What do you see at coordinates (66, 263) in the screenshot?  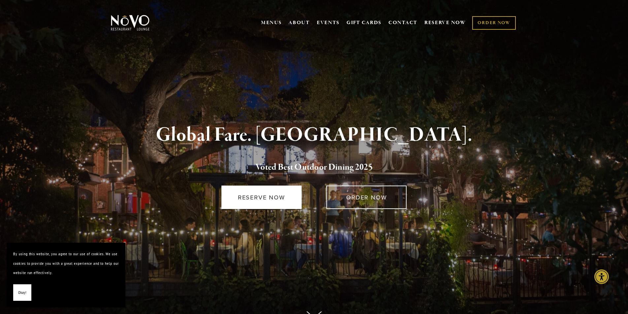 I see `p: By using this website, you agree to our use of cookies. We use cookies to provide you with a grea...` at bounding box center [66, 263].